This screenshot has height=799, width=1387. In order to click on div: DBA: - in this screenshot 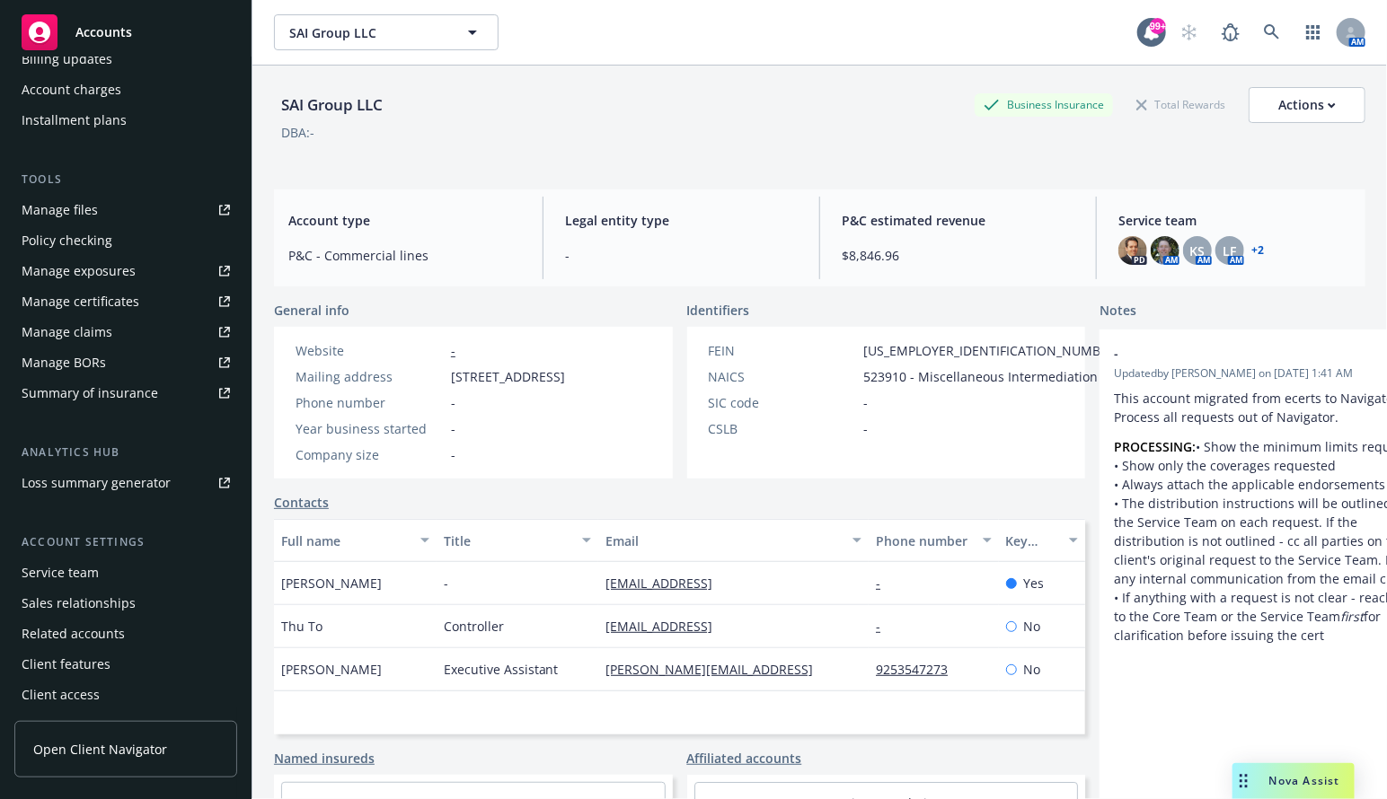, I will do `click(297, 132)`.